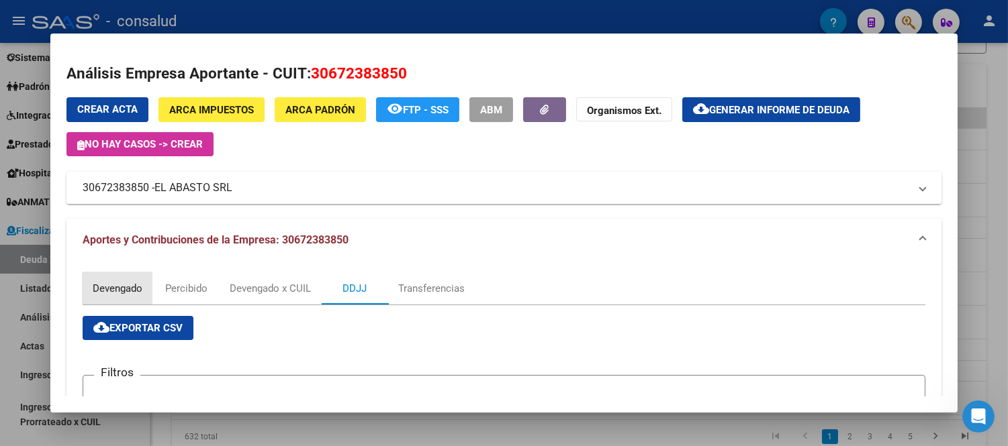  What do you see at coordinates (418, 109) in the screenshot?
I see `button: FTP - SSS` at bounding box center [418, 109].